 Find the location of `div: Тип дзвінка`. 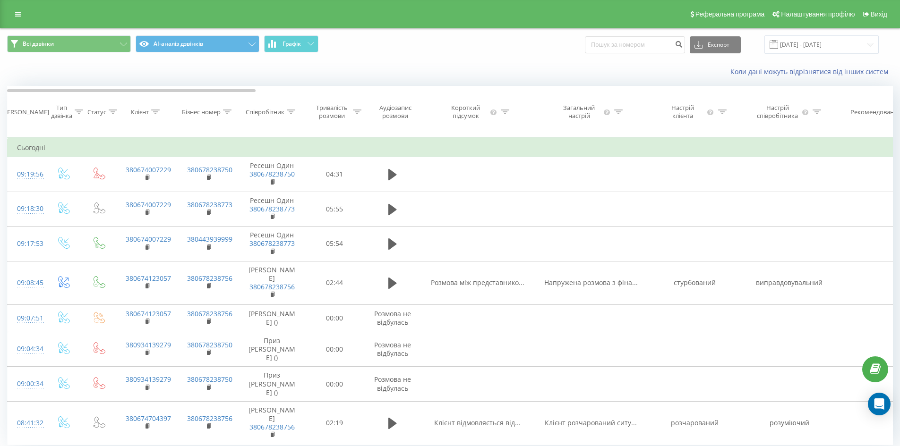

div: Тип дзвінка is located at coordinates (61, 112).